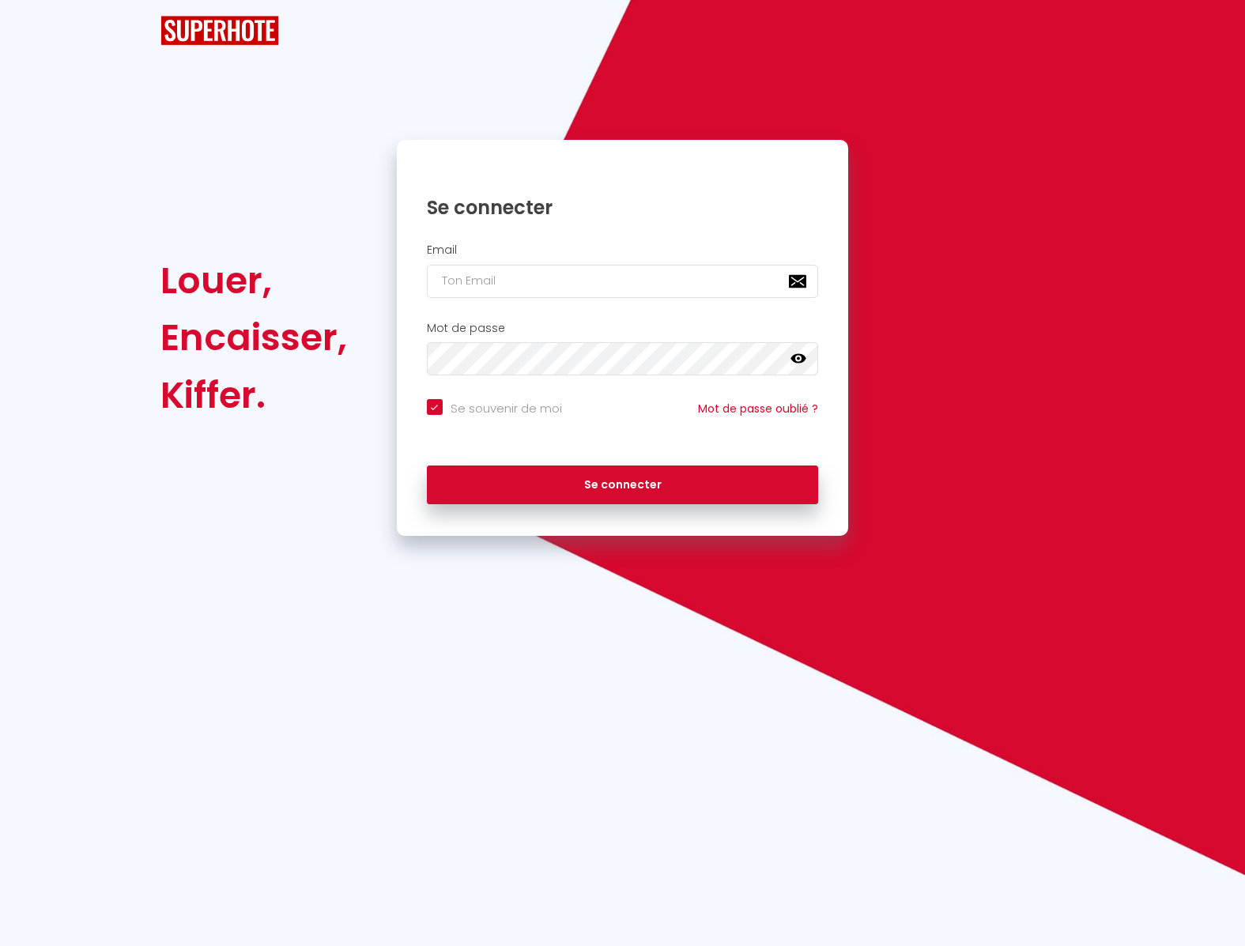 The image size is (1245, 946). What do you see at coordinates (623, 485) in the screenshot?
I see `button: Se connecter` at bounding box center [623, 485].